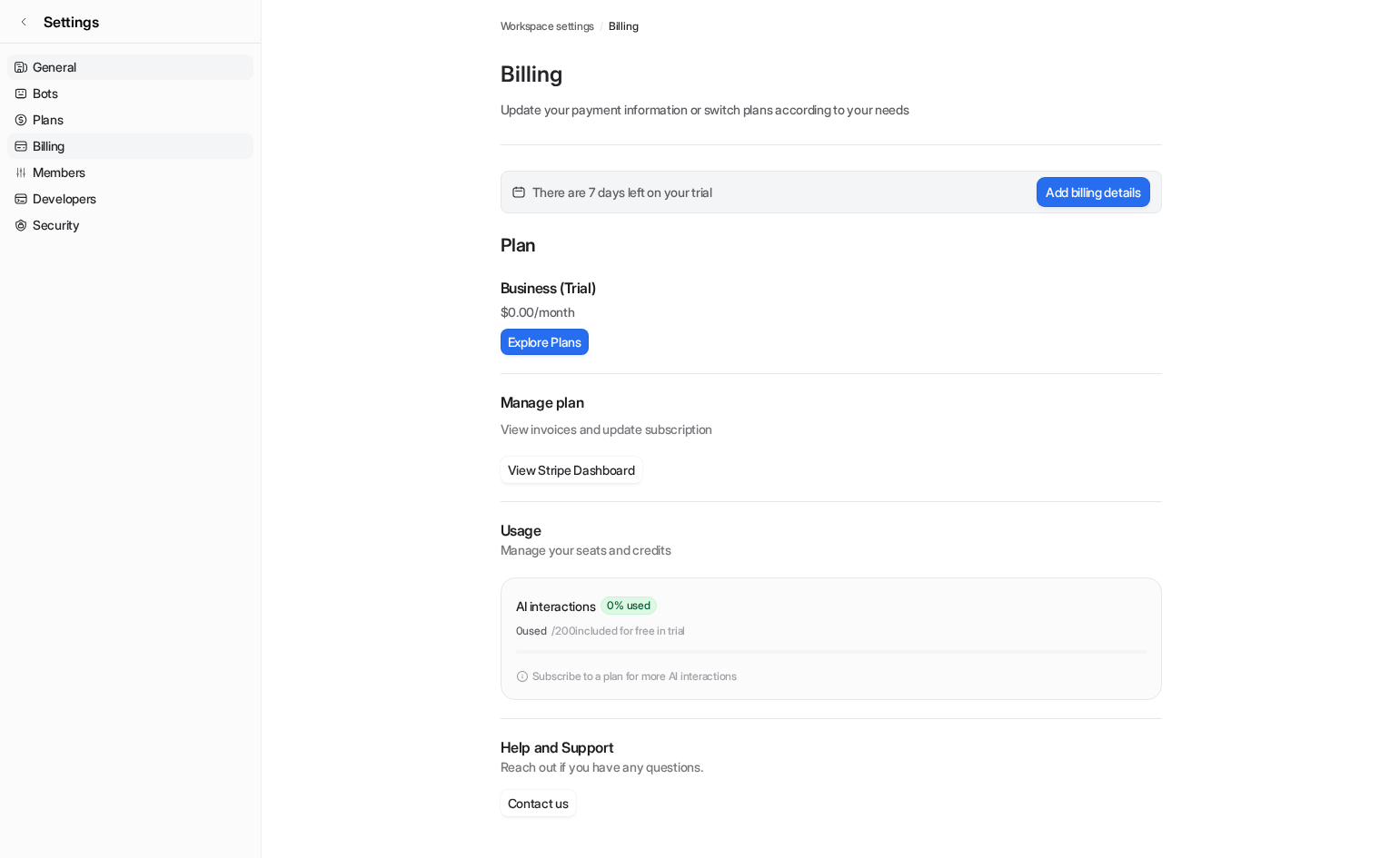 The width and height of the screenshot is (1400, 858). Describe the element at coordinates (548, 26) in the screenshot. I see `a: Workspace settings` at that location.